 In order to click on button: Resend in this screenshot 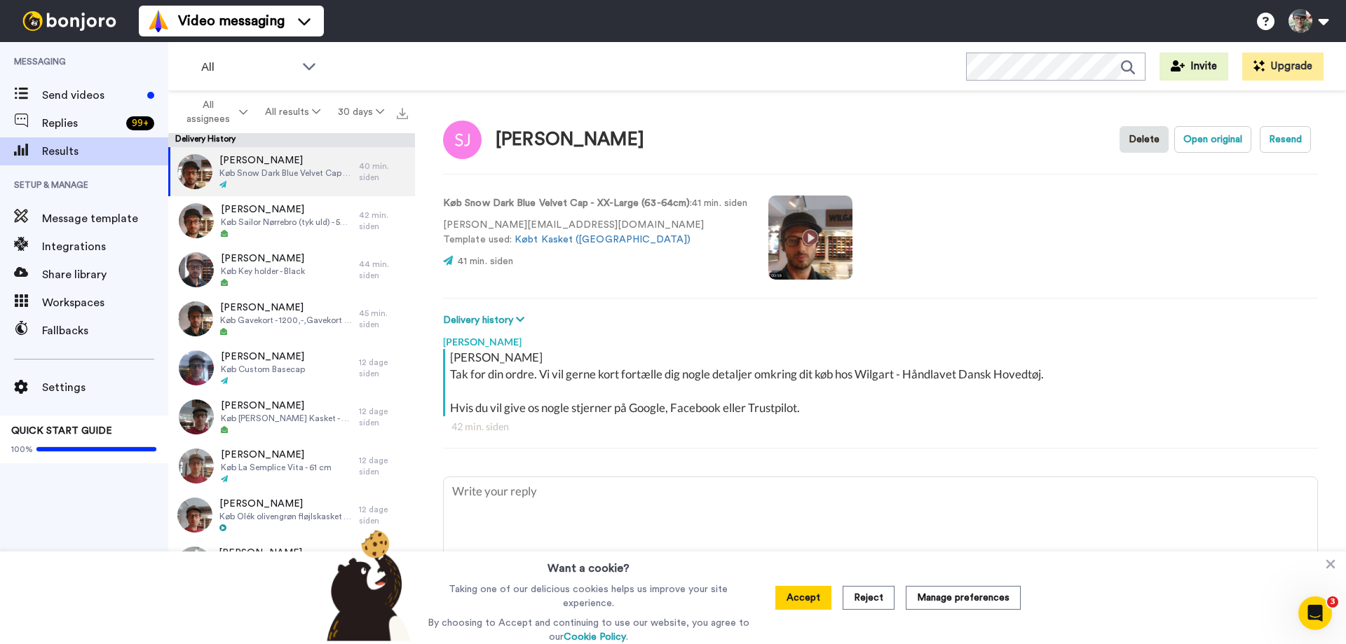, I will do `click(1285, 139)`.